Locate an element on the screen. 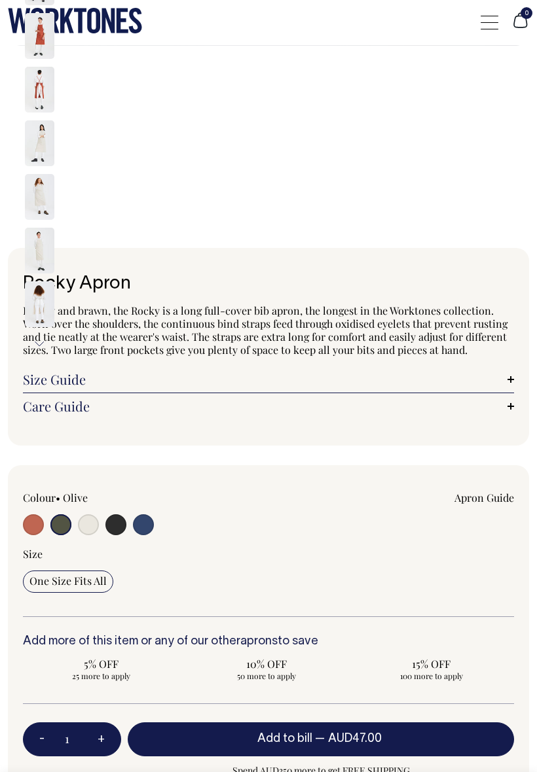 The width and height of the screenshot is (537, 772). span: 15% OFF is located at coordinates (431, 664).